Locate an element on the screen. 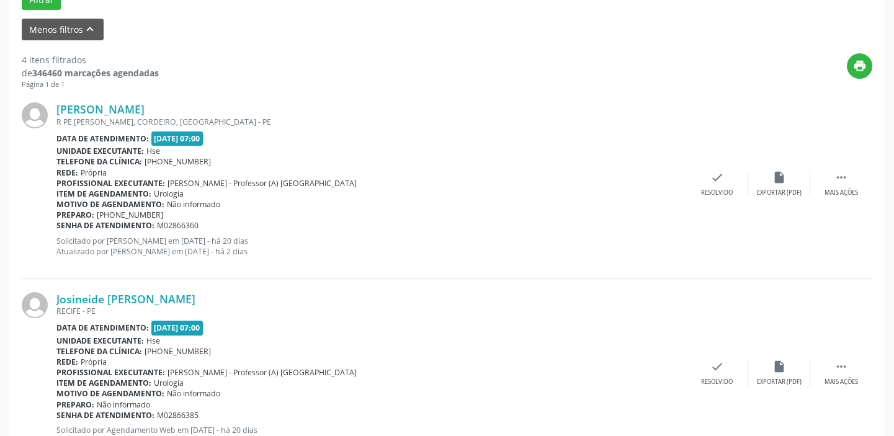 The height and width of the screenshot is (436, 894). span: M02866360 is located at coordinates (177, 225).